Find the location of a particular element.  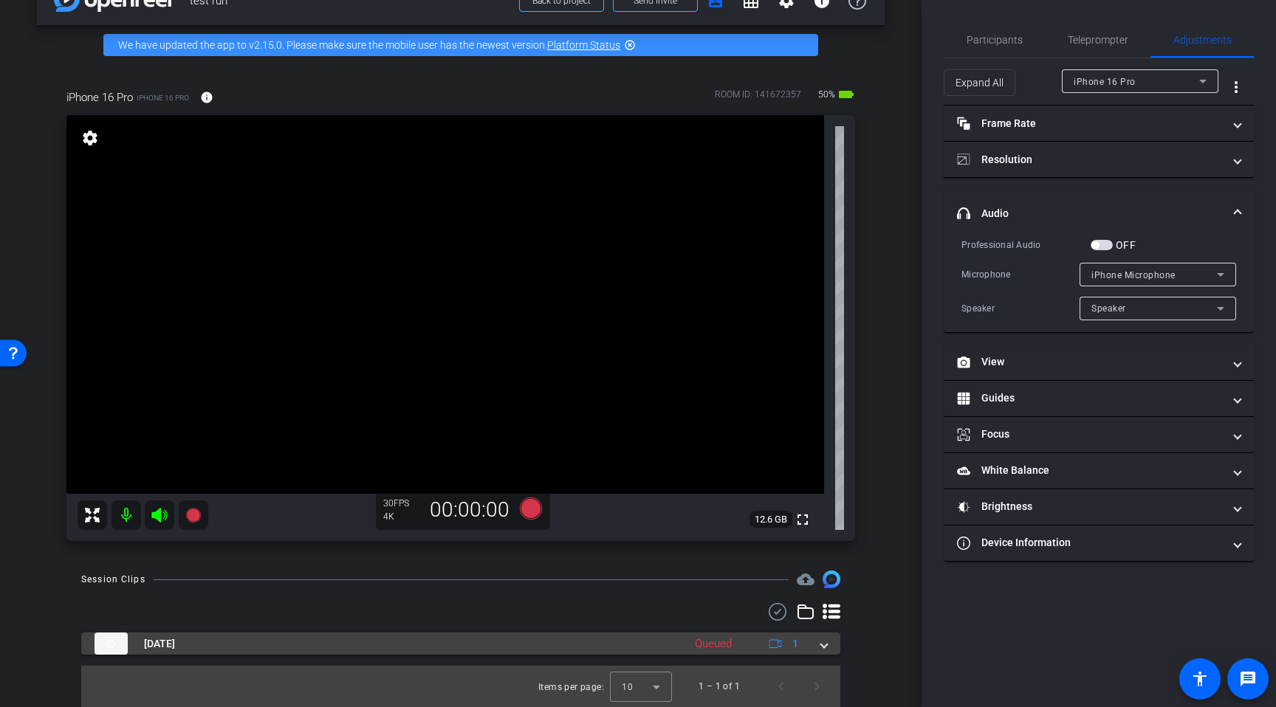

span: iPhone Microphone is located at coordinates (1133, 275).